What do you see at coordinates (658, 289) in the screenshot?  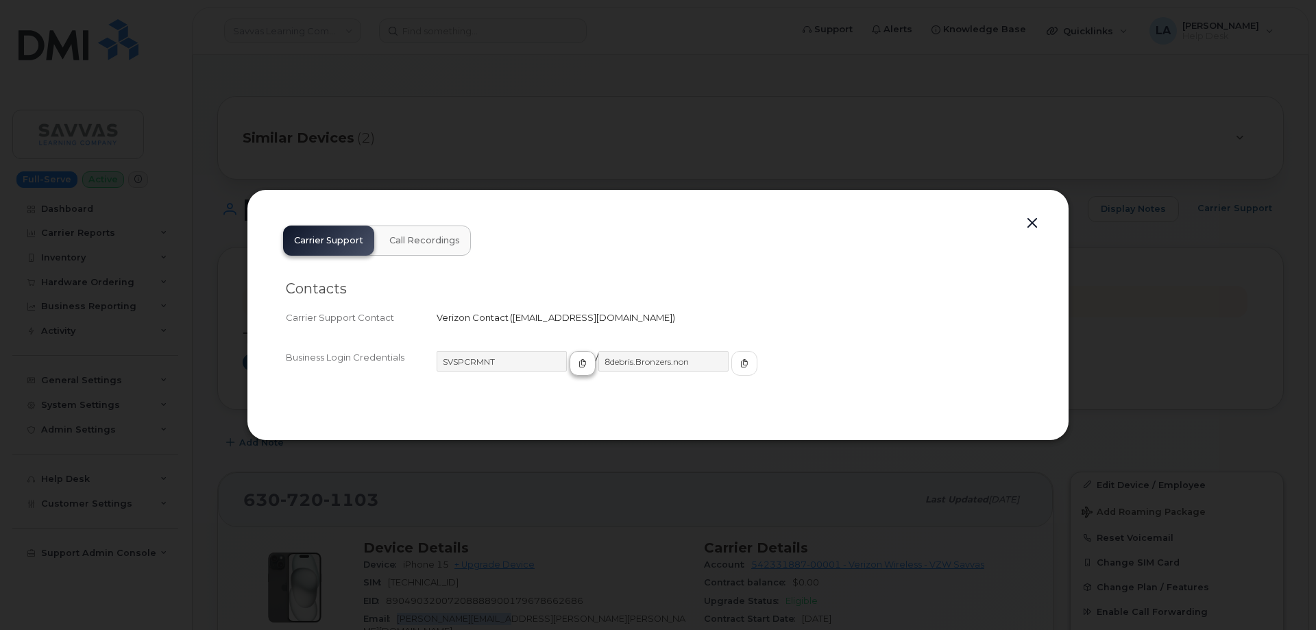 I see `h2: Contacts` at bounding box center [658, 289].